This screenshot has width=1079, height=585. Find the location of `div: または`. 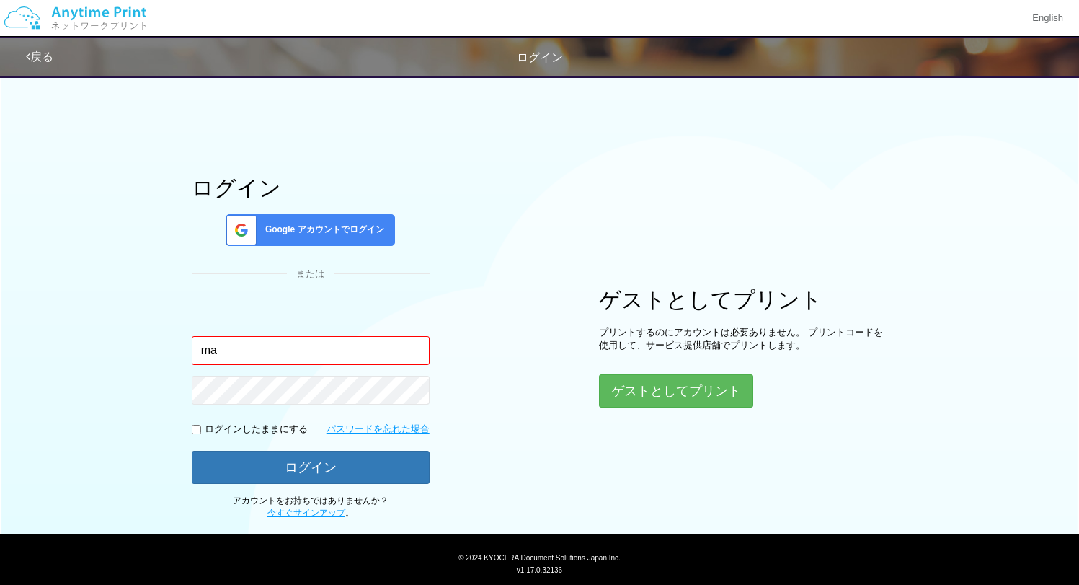

div: または is located at coordinates (311, 274).